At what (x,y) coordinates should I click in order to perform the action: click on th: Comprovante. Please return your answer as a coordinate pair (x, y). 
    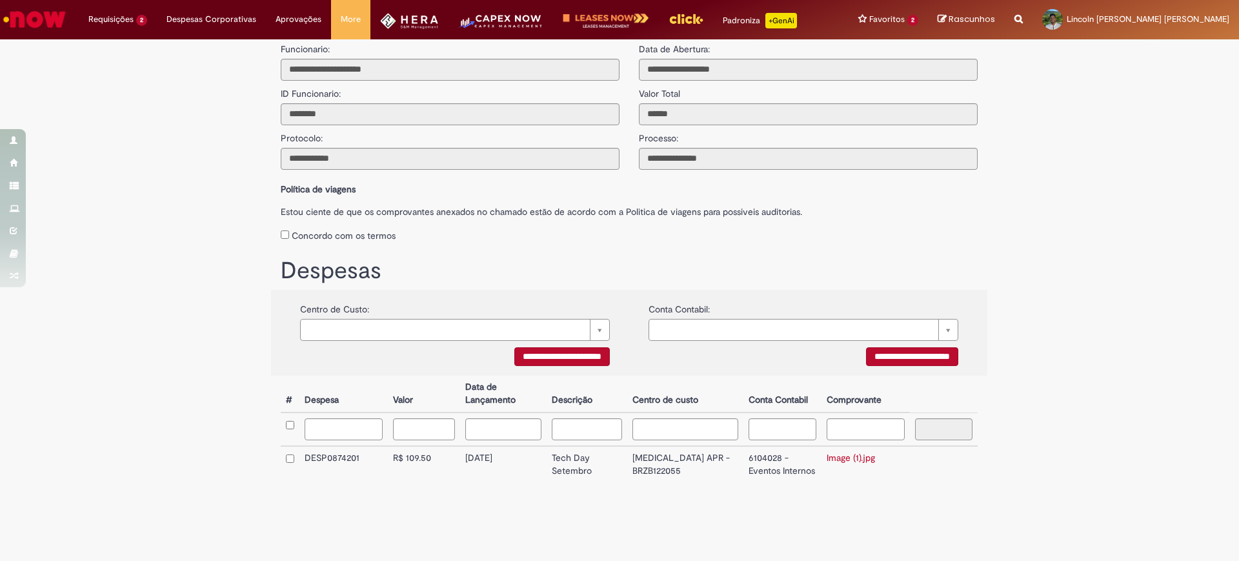
    Looking at the image, I should click on (865, 394).